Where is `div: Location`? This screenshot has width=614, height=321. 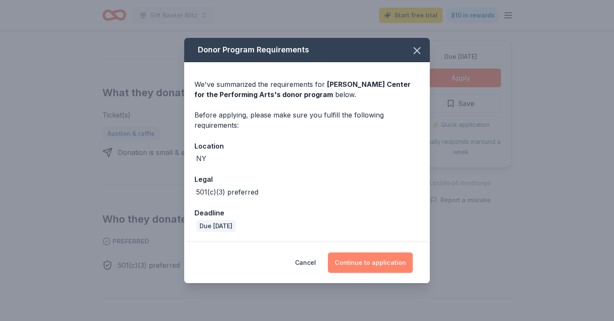 div: Location is located at coordinates (307, 146).